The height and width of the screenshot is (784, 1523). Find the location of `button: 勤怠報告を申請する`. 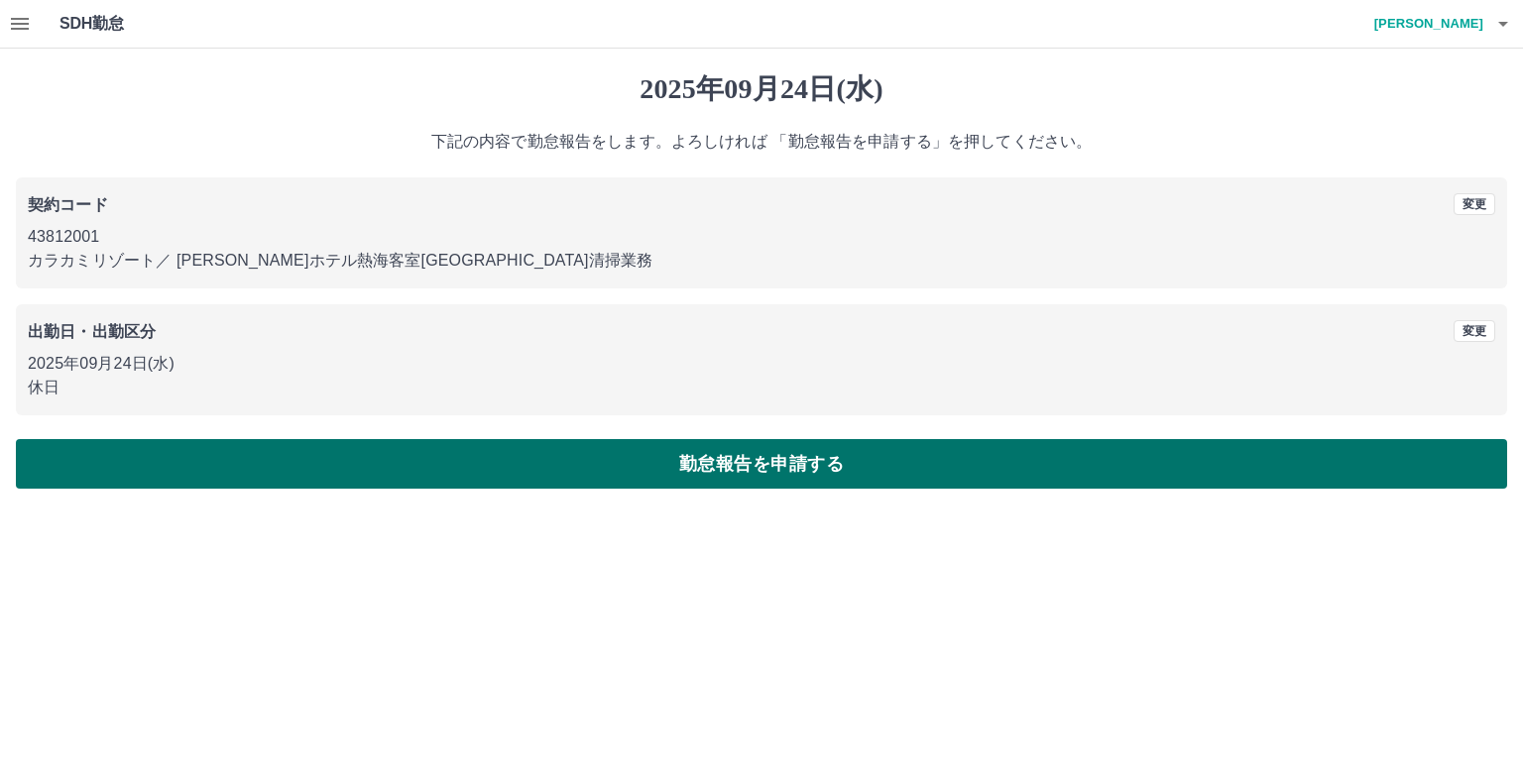

button: 勤怠報告を申請する is located at coordinates (762, 464).